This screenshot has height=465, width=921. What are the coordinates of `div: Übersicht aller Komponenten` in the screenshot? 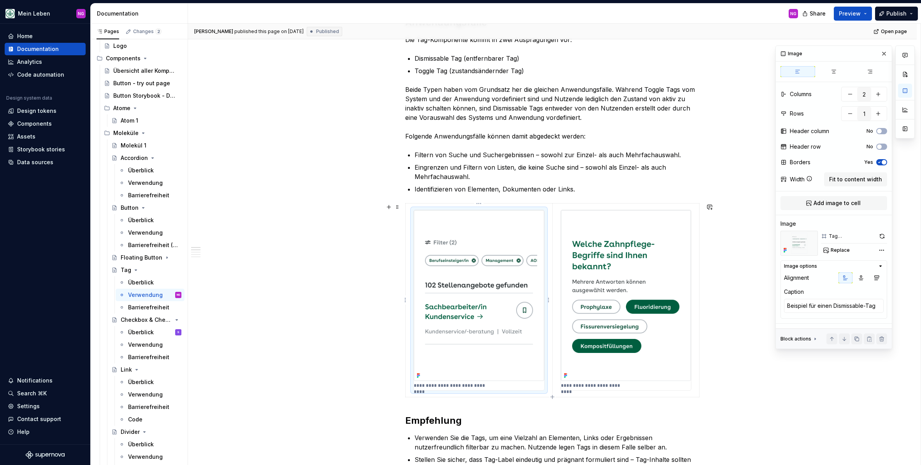 It's located at (145, 71).